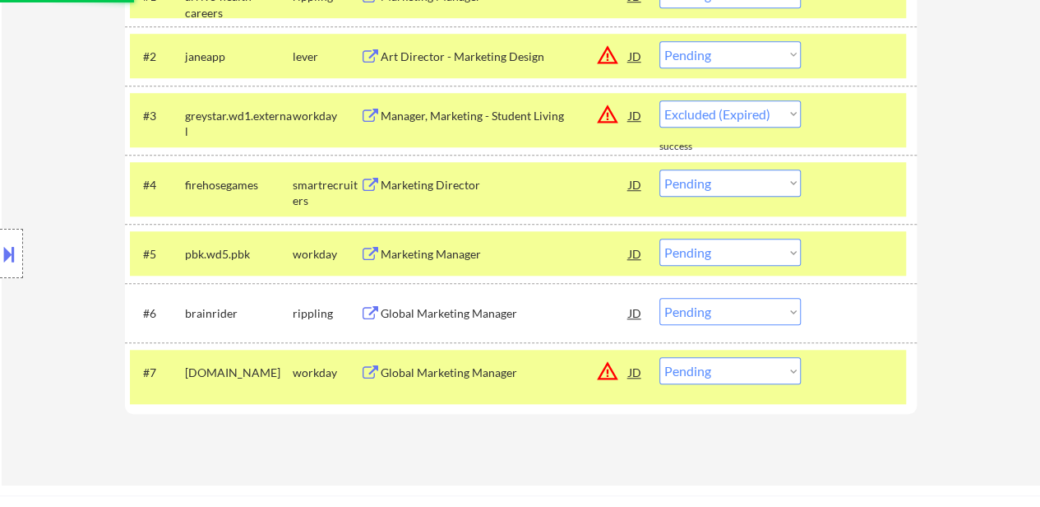 The height and width of the screenshot is (507, 1040). I want to click on div: Manager, Marketing - Student Living, so click(505, 116).